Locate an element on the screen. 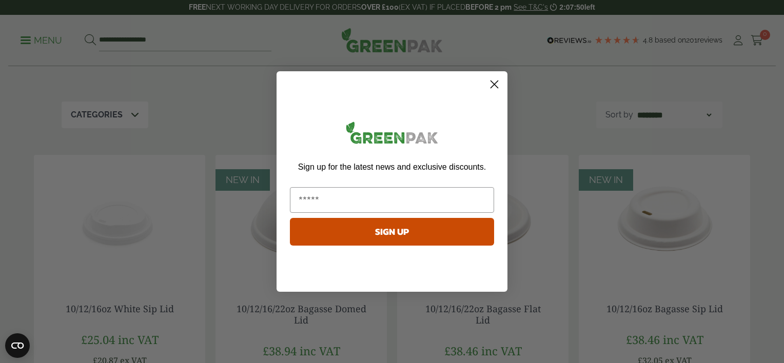 Image resolution: width=784 pixels, height=363 pixels. button: SIGN UP is located at coordinates (392, 232).